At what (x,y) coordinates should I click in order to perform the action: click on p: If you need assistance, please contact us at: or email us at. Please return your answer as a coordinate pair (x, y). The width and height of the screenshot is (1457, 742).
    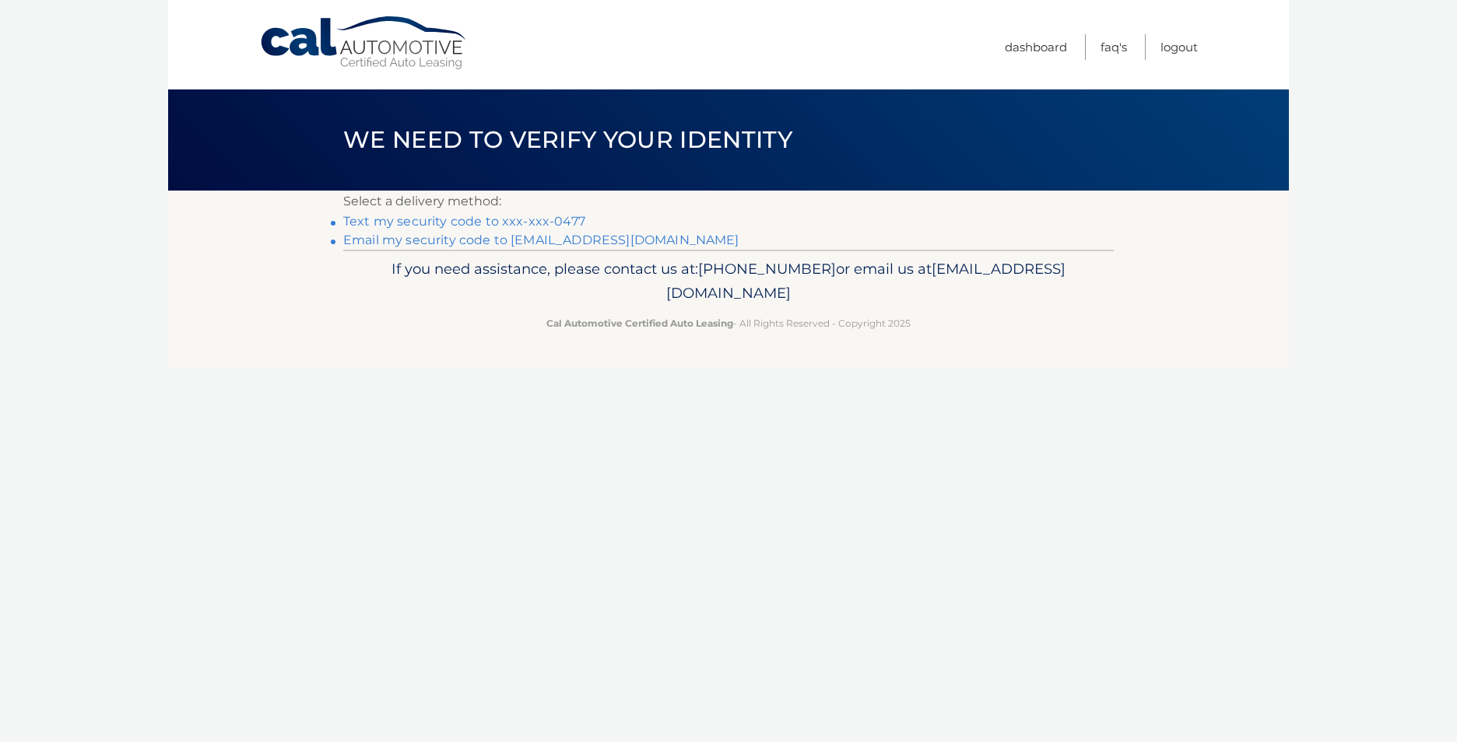
    Looking at the image, I should click on (728, 282).